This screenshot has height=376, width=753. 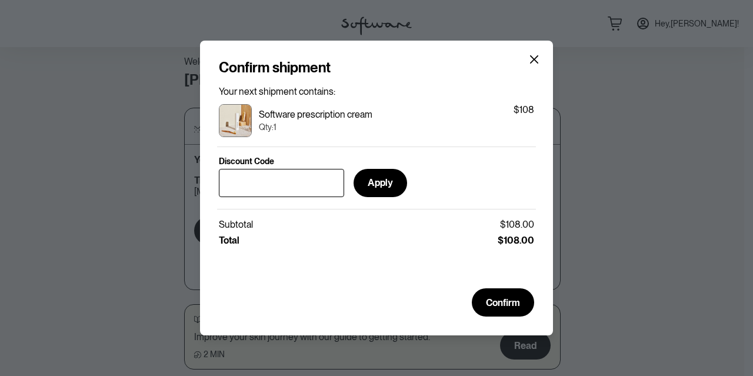 What do you see at coordinates (534, 59) in the screenshot?
I see `button: Close` at bounding box center [534, 59].